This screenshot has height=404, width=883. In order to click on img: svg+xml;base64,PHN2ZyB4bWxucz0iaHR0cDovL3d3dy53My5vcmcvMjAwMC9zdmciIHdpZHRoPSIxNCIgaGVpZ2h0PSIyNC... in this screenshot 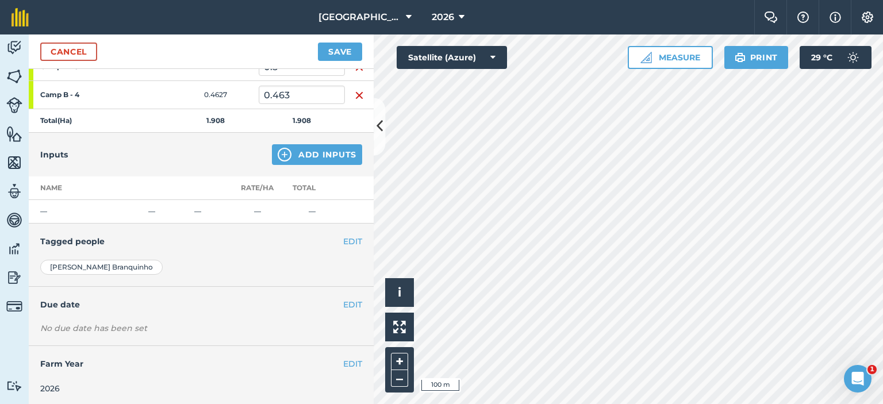, I will do `click(284, 155)`.